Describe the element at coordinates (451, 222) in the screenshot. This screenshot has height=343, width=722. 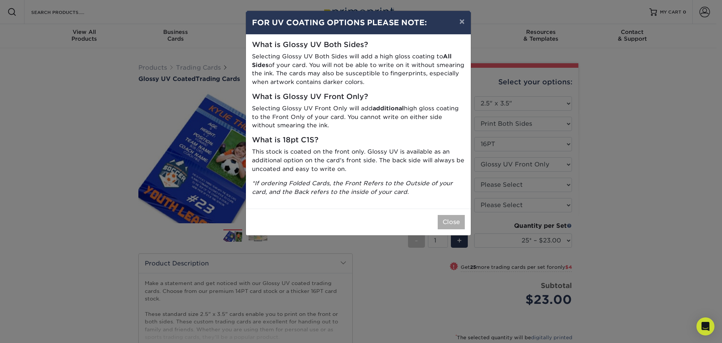
I see `button: Close` at that location.